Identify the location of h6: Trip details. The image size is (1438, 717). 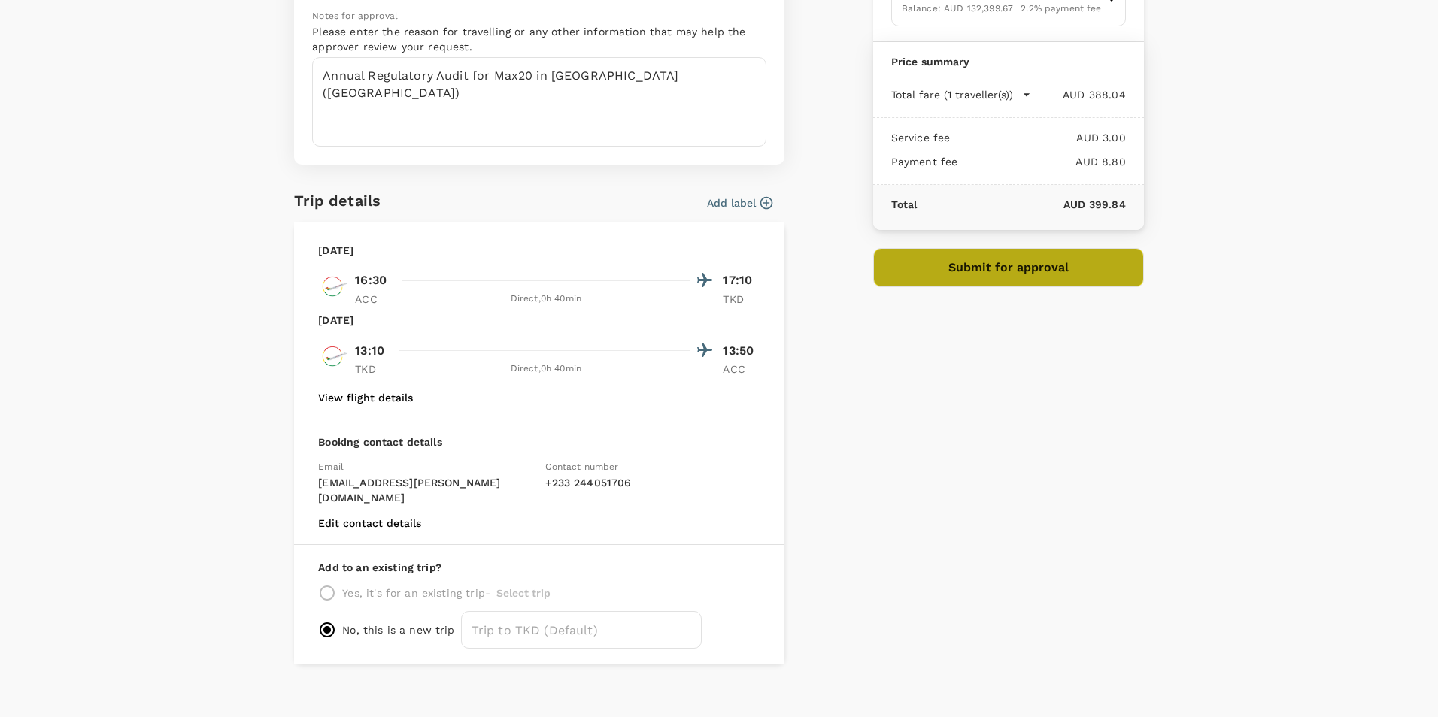
(337, 201).